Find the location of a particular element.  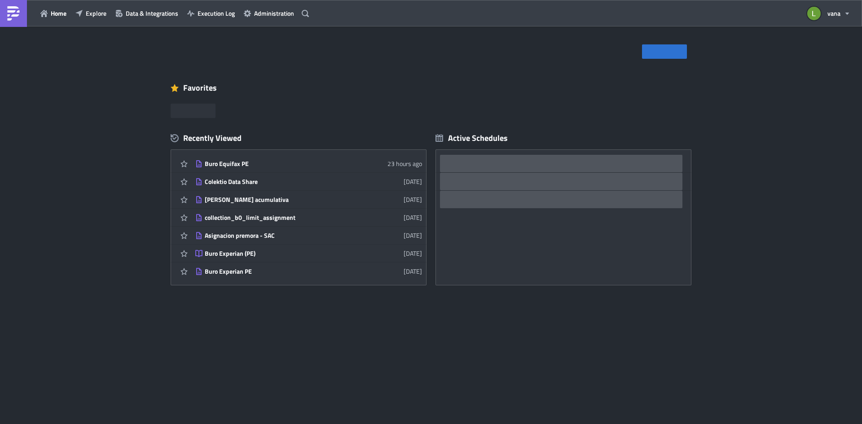

button: Data & Integrations is located at coordinates (147, 13).